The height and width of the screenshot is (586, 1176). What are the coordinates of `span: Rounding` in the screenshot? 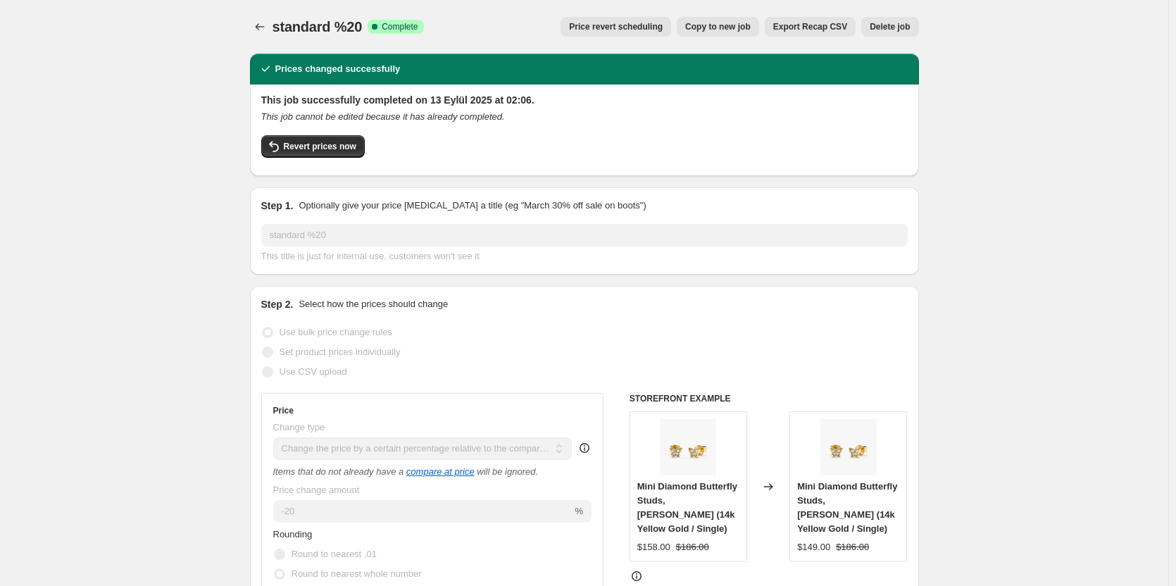 It's located at (293, 534).